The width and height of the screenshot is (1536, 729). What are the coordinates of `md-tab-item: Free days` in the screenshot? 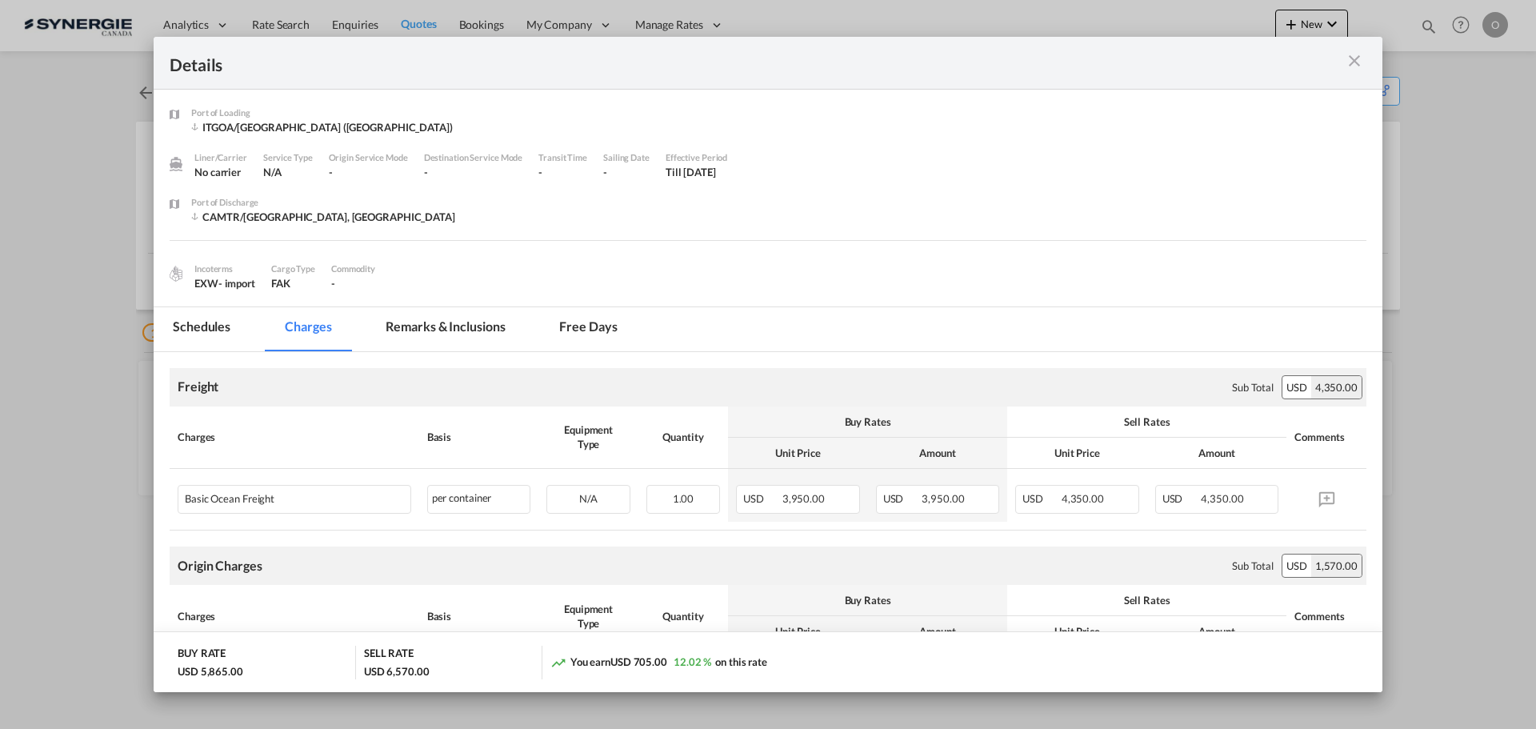 It's located at (588, 329).